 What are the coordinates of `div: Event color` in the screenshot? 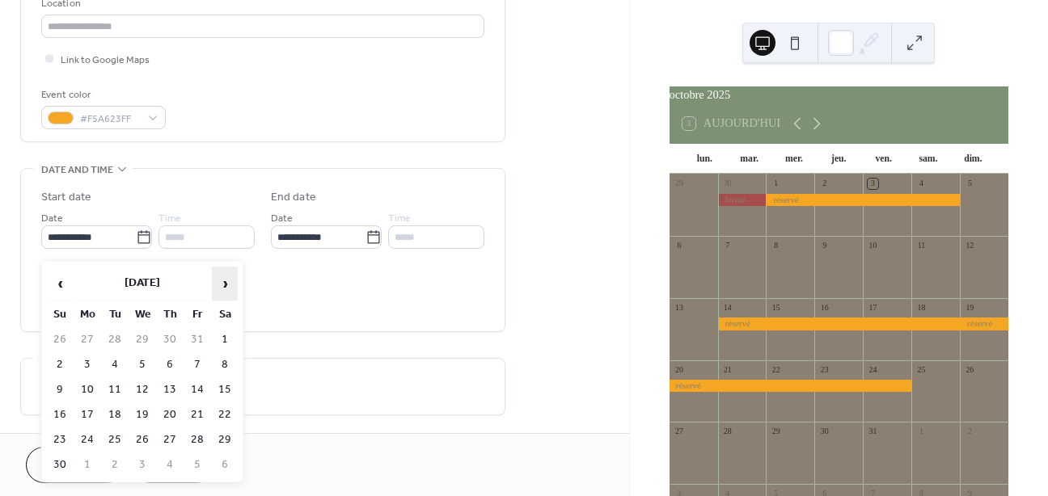 It's located at (102, 95).